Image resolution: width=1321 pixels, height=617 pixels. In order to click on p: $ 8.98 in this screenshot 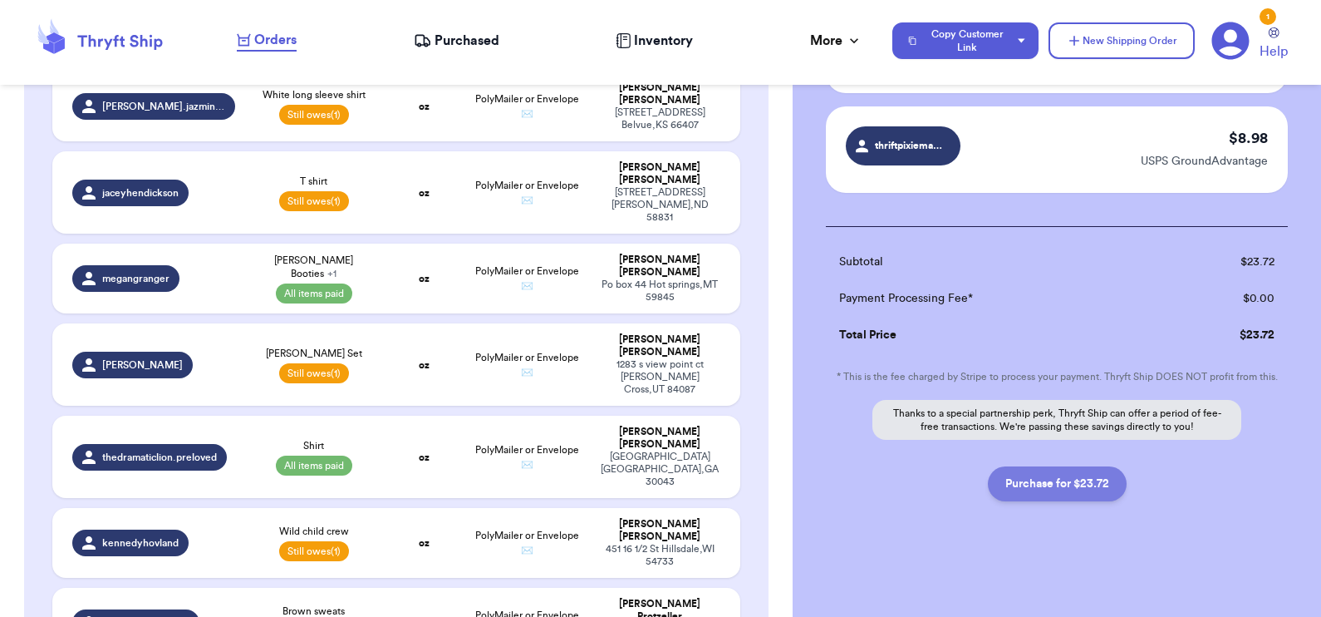, I will do `click(1248, 138)`.